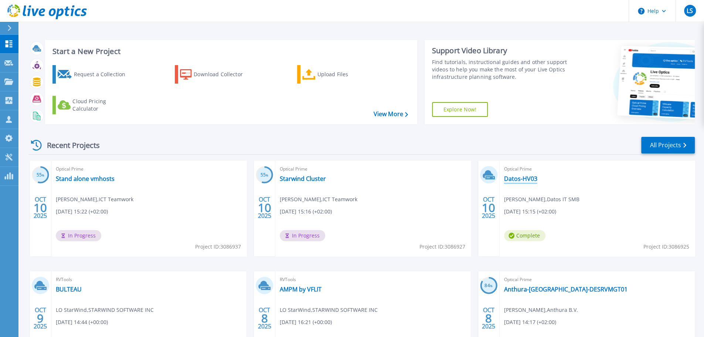  Describe the element at coordinates (303, 179) in the screenshot. I see `a: Starwind Cluster` at that location.